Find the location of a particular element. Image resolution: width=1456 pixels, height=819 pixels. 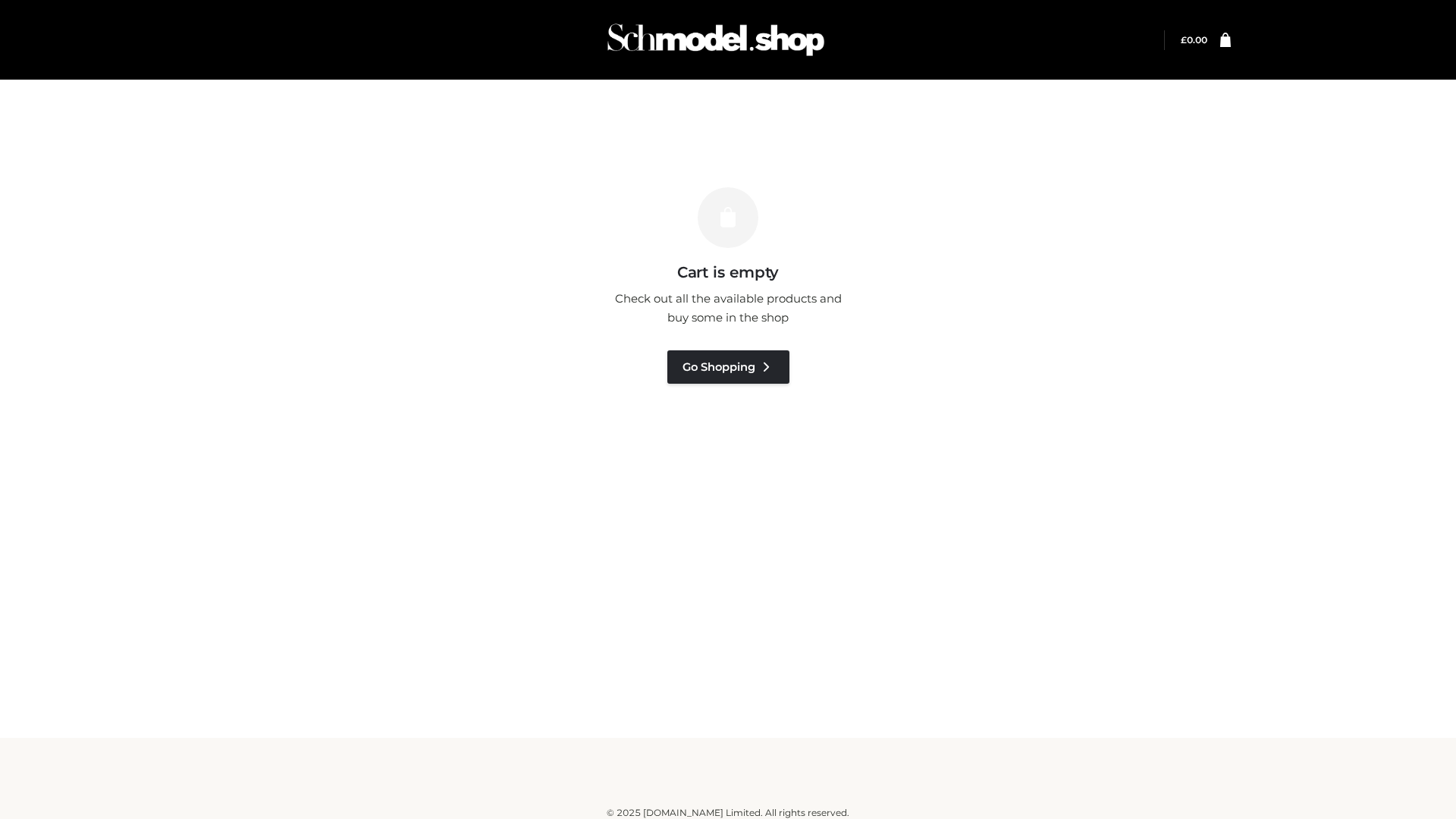

a: Go Shopping is located at coordinates (728, 367).